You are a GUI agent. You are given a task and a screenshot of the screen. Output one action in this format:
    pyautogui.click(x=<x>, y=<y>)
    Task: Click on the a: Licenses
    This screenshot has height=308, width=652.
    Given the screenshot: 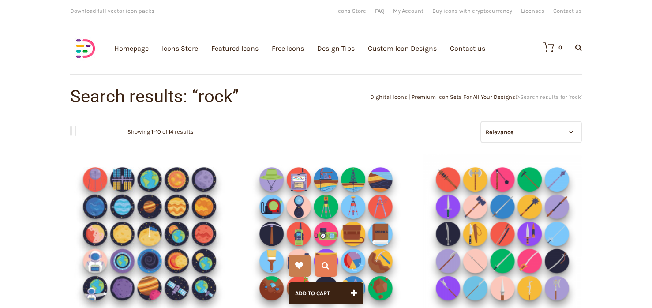 What is the action you would take?
    pyautogui.click(x=532, y=11)
    